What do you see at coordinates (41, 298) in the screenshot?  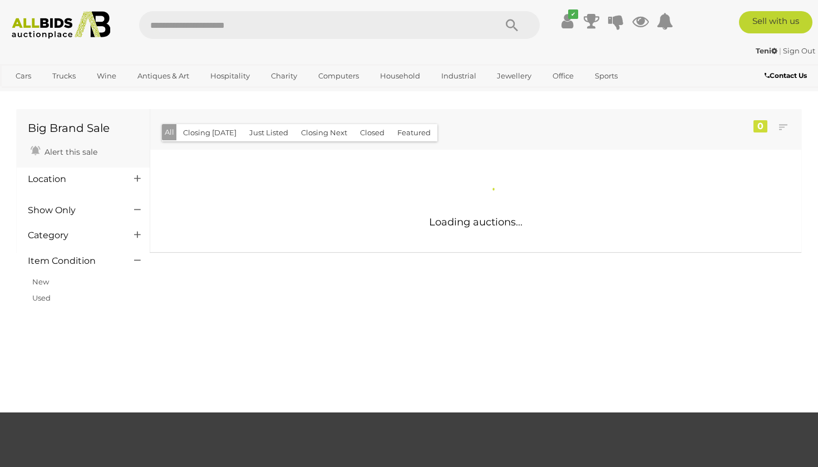 I see `a: Used` at bounding box center [41, 298].